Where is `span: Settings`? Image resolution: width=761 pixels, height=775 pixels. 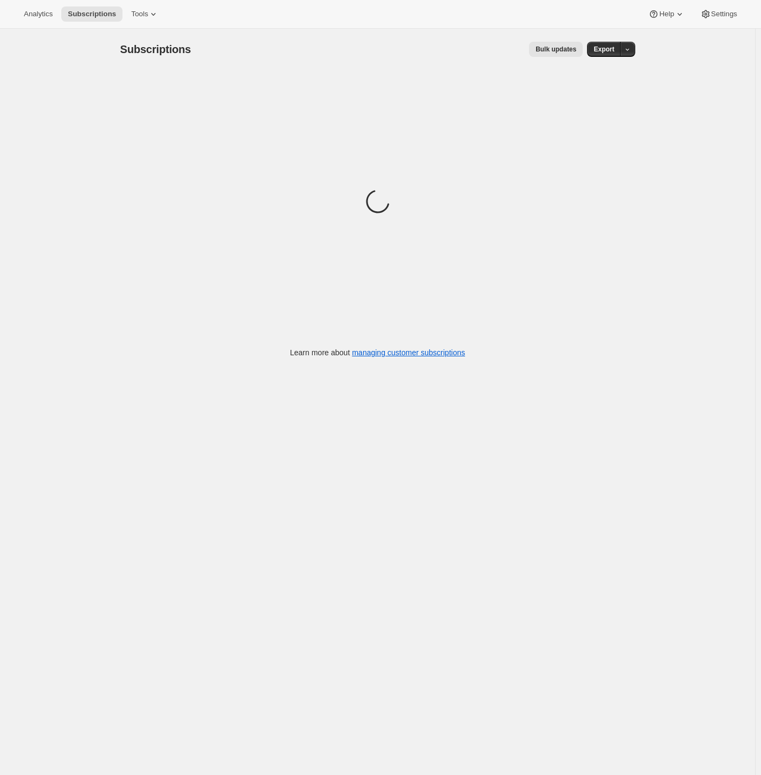 span: Settings is located at coordinates (724, 14).